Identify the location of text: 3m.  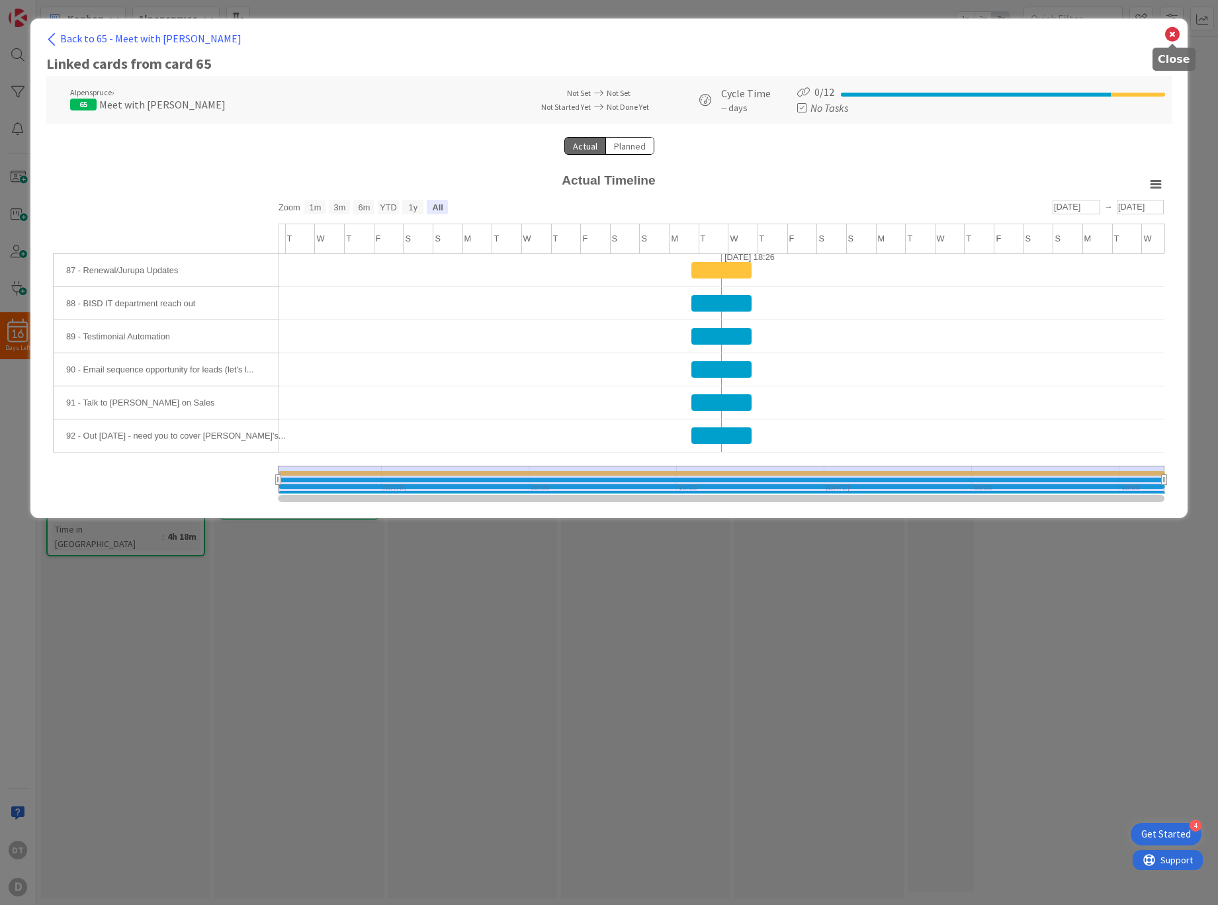
(340, 207).